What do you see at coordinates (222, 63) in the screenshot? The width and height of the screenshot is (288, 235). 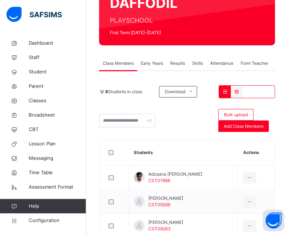 I see `span: Attendance` at bounding box center [222, 63].